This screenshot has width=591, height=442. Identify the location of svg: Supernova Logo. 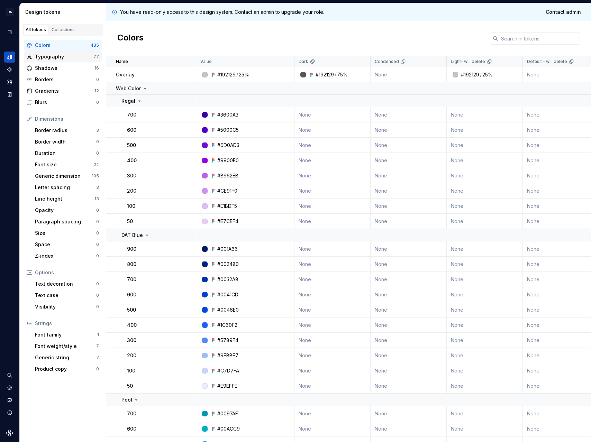
(10, 433).